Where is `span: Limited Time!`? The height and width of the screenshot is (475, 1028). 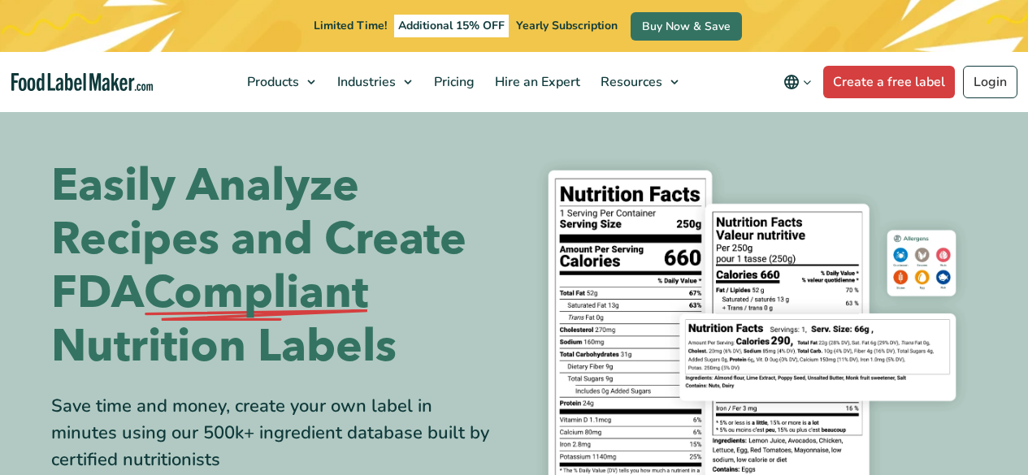 span: Limited Time! is located at coordinates (350, 25).